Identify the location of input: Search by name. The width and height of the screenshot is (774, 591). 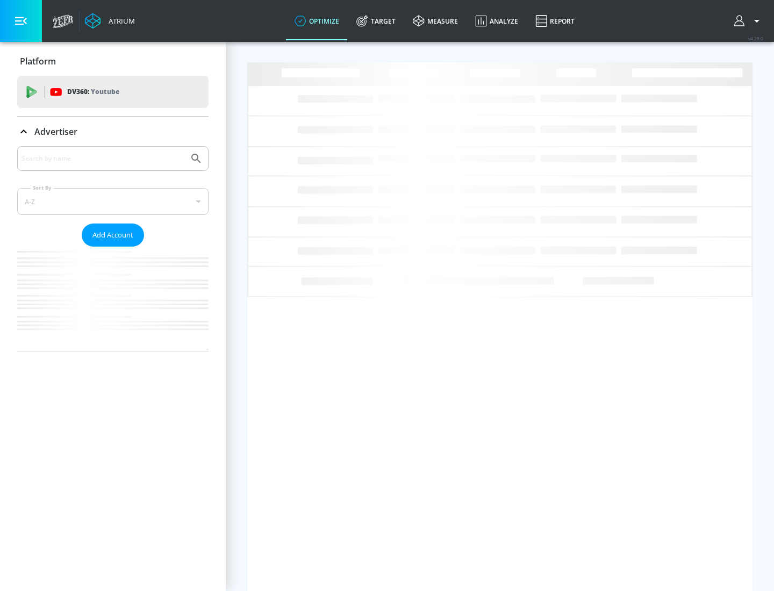
(103, 159).